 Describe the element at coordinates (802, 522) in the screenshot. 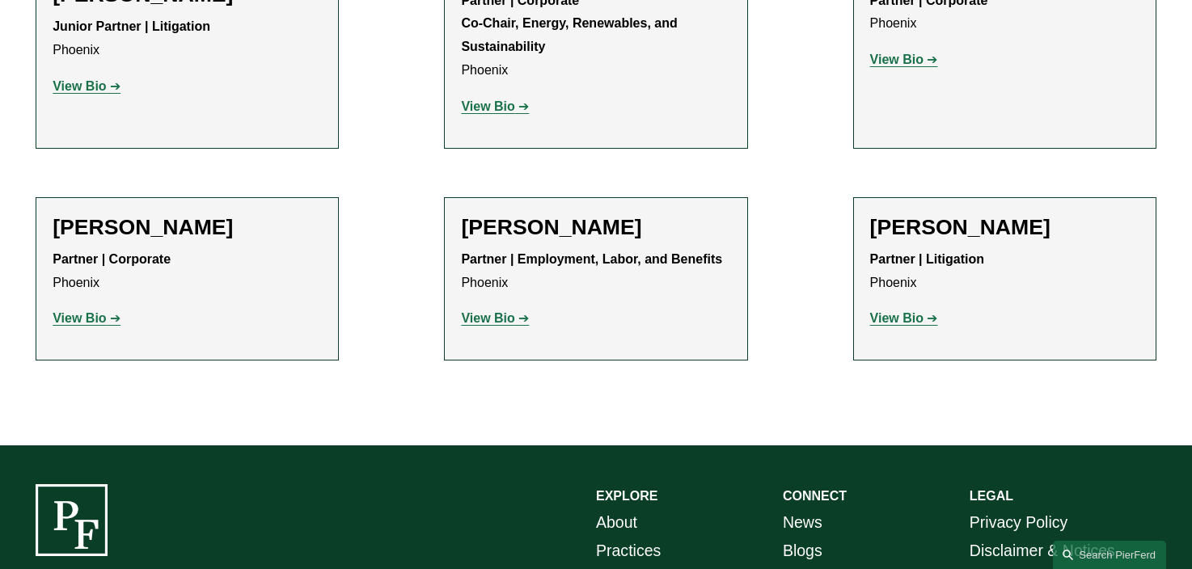

I see `a: News` at that location.